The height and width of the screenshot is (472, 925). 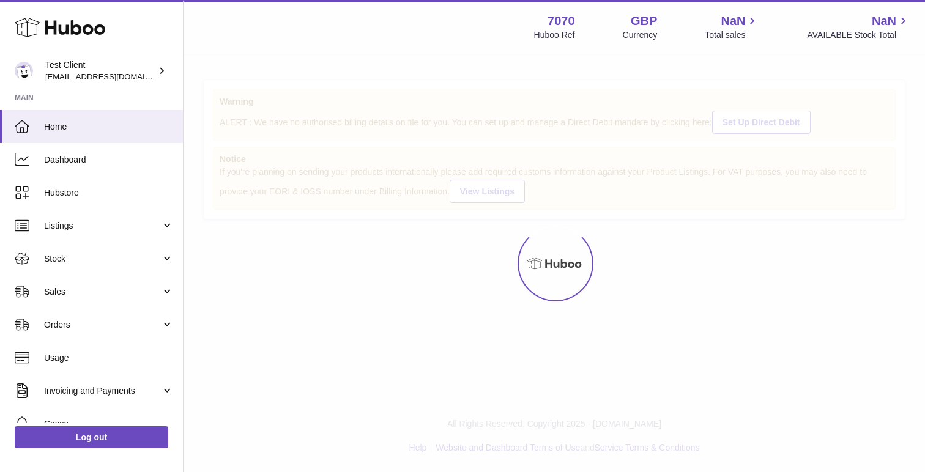 I want to click on strong: 7070, so click(x=561, y=21).